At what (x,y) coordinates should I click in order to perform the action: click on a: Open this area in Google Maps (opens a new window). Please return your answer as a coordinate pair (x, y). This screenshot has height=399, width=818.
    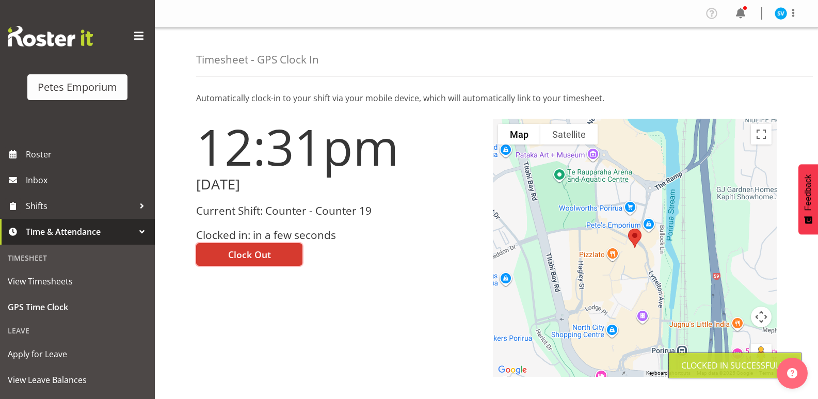
    Looking at the image, I should click on (512, 370).